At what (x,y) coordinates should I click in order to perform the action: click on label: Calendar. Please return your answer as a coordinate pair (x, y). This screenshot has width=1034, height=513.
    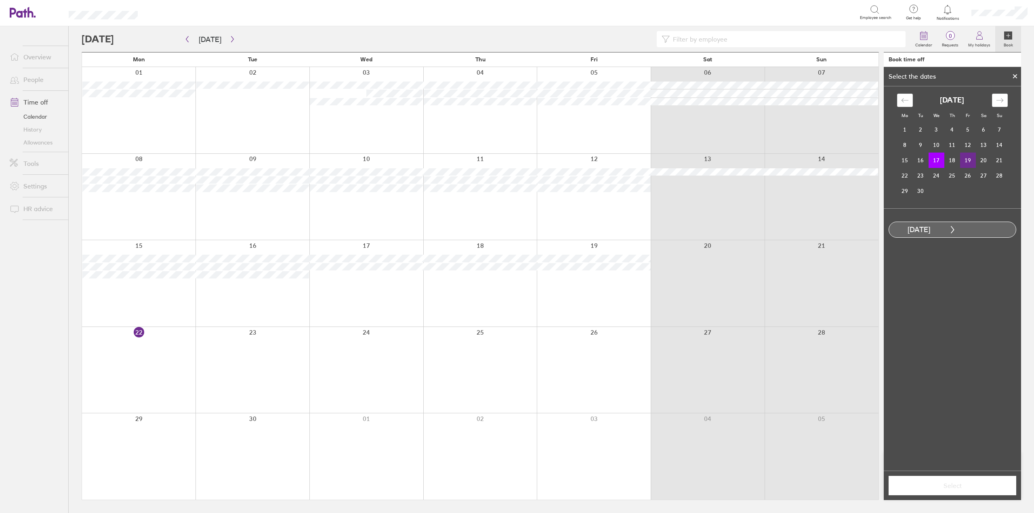
    Looking at the image, I should click on (924, 44).